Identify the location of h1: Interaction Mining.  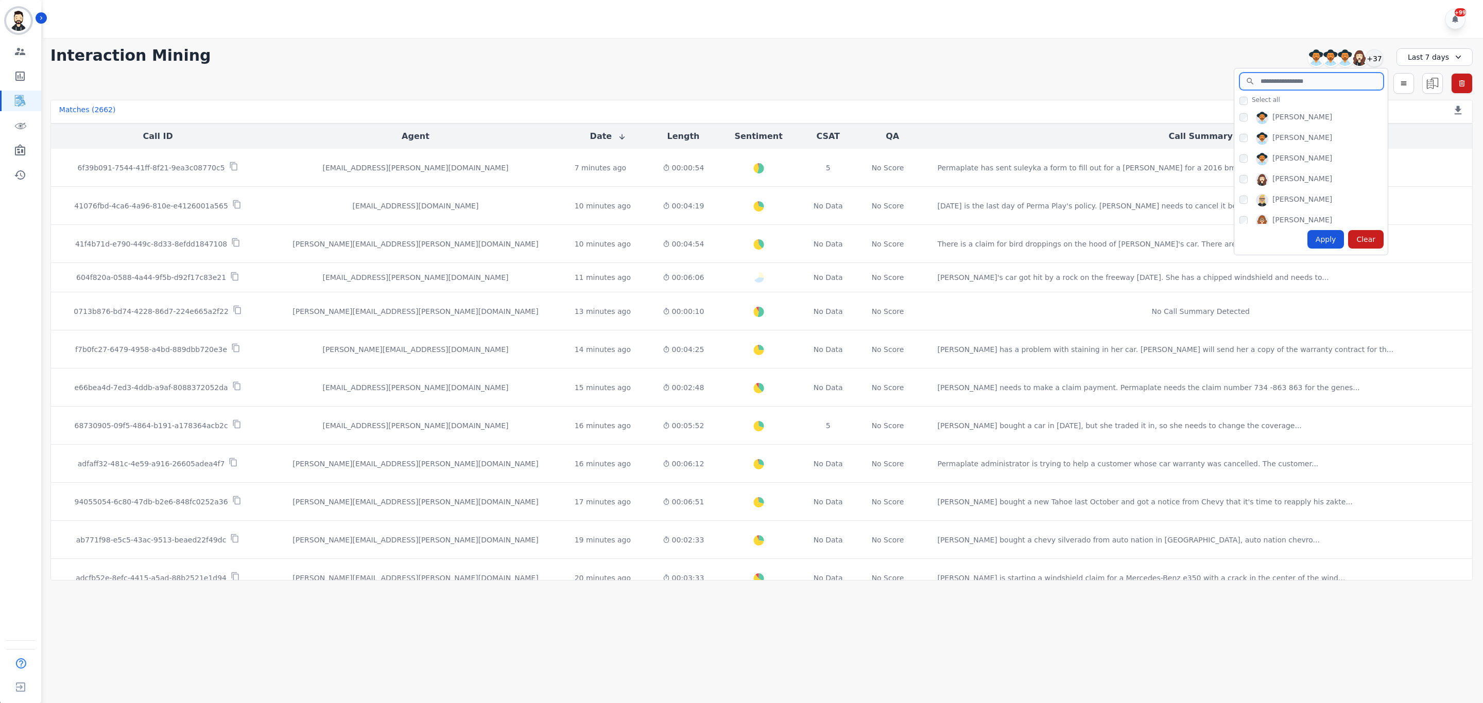
(131, 56).